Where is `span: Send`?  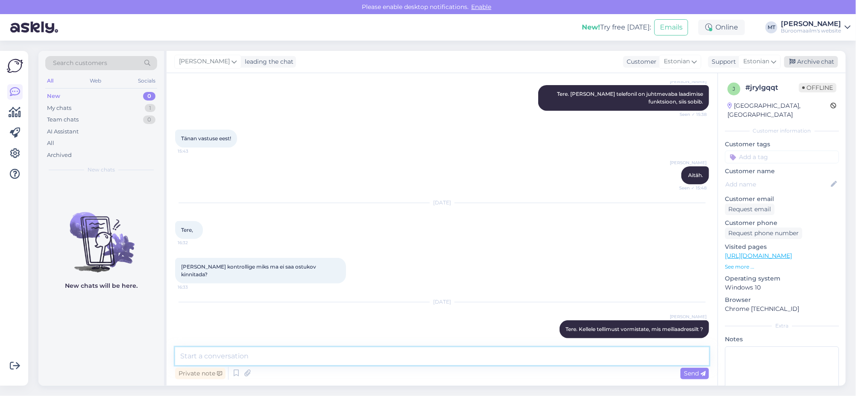 span: Send is located at coordinates (695, 373).